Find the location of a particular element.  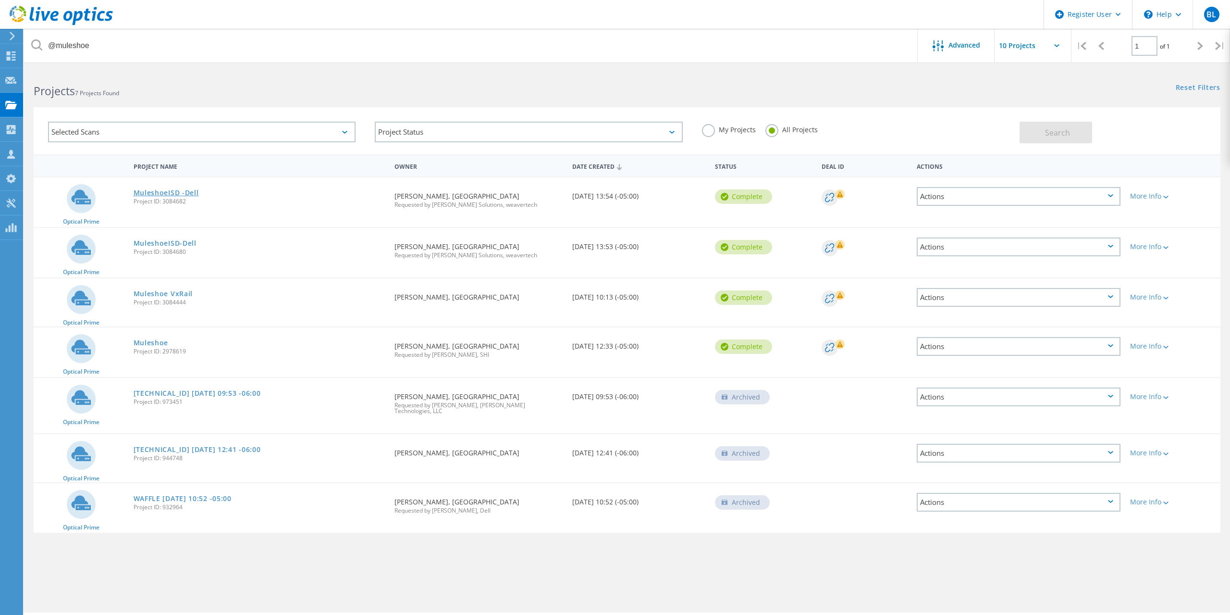

a: MuleshoeISD-Dell is located at coordinates (165, 243).